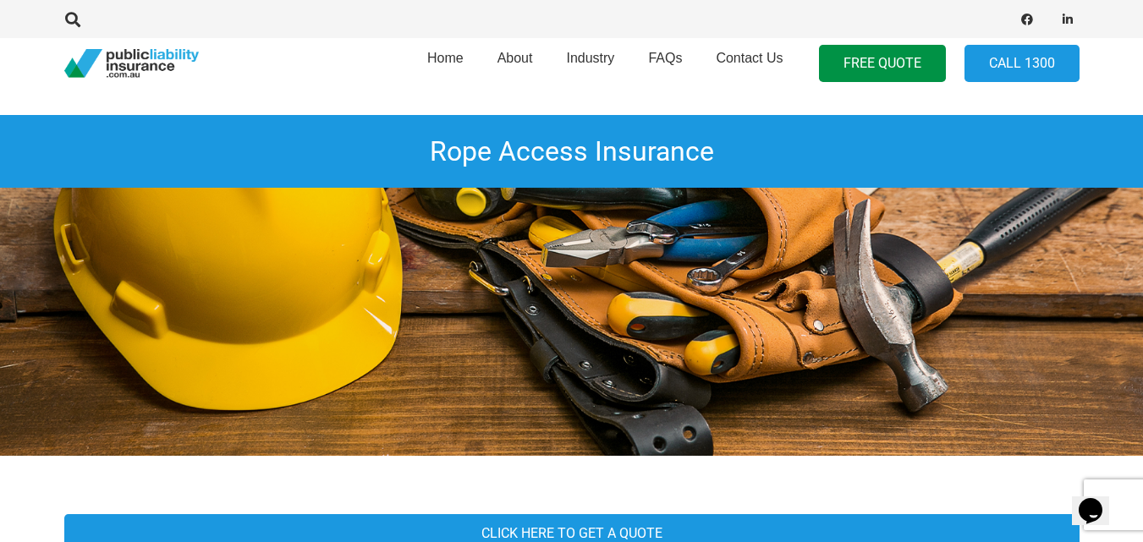  What do you see at coordinates (1022, 63) in the screenshot?
I see `a: Call 1300` at bounding box center [1022, 63].